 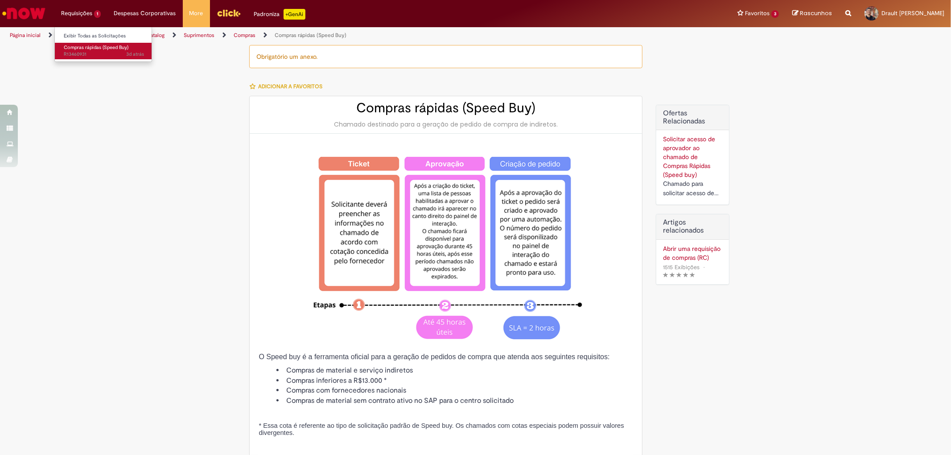 I want to click on span: * Essa cota é referente ao tipo de solicitação padrão de Speed buy. Os chamados com cotas especia..., so click(x=441, y=430).